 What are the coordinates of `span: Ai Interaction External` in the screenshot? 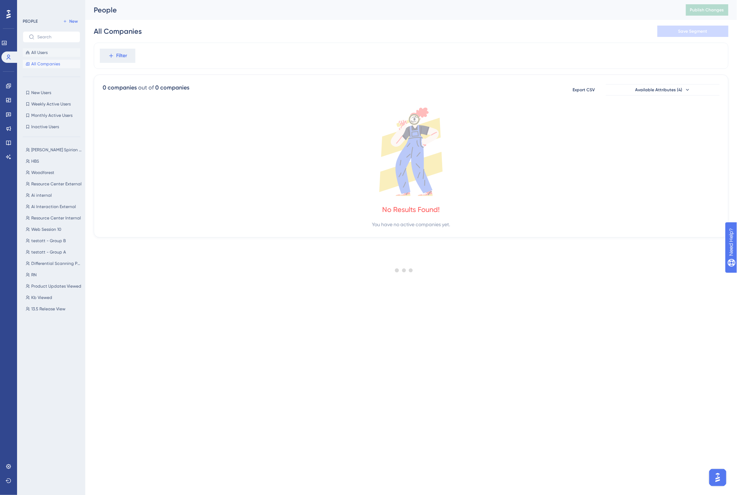 It's located at (54, 207).